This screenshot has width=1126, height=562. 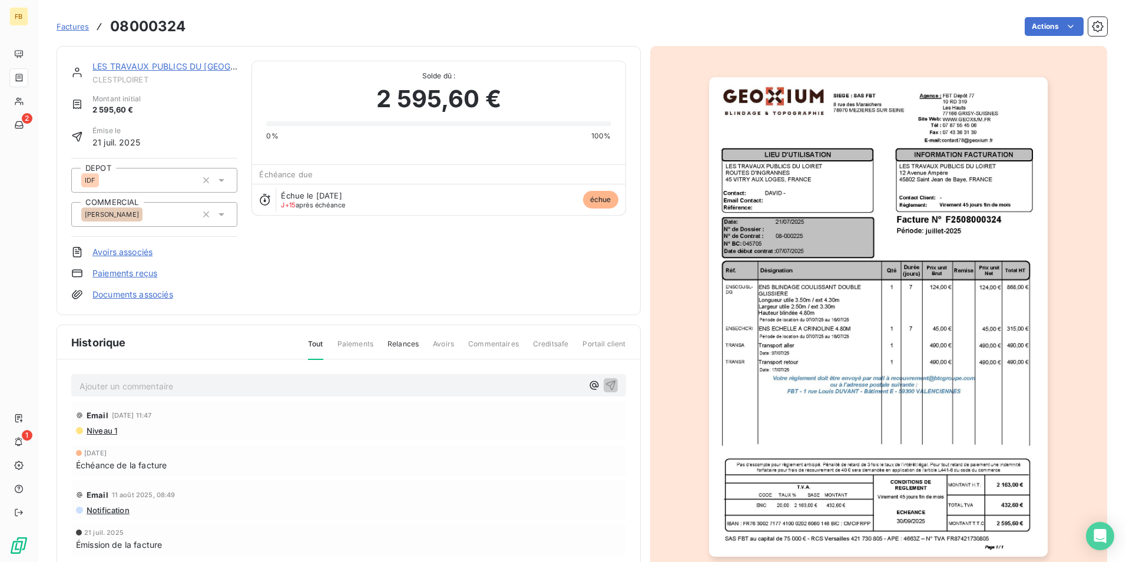 I want to click on span: 100%, so click(x=601, y=136).